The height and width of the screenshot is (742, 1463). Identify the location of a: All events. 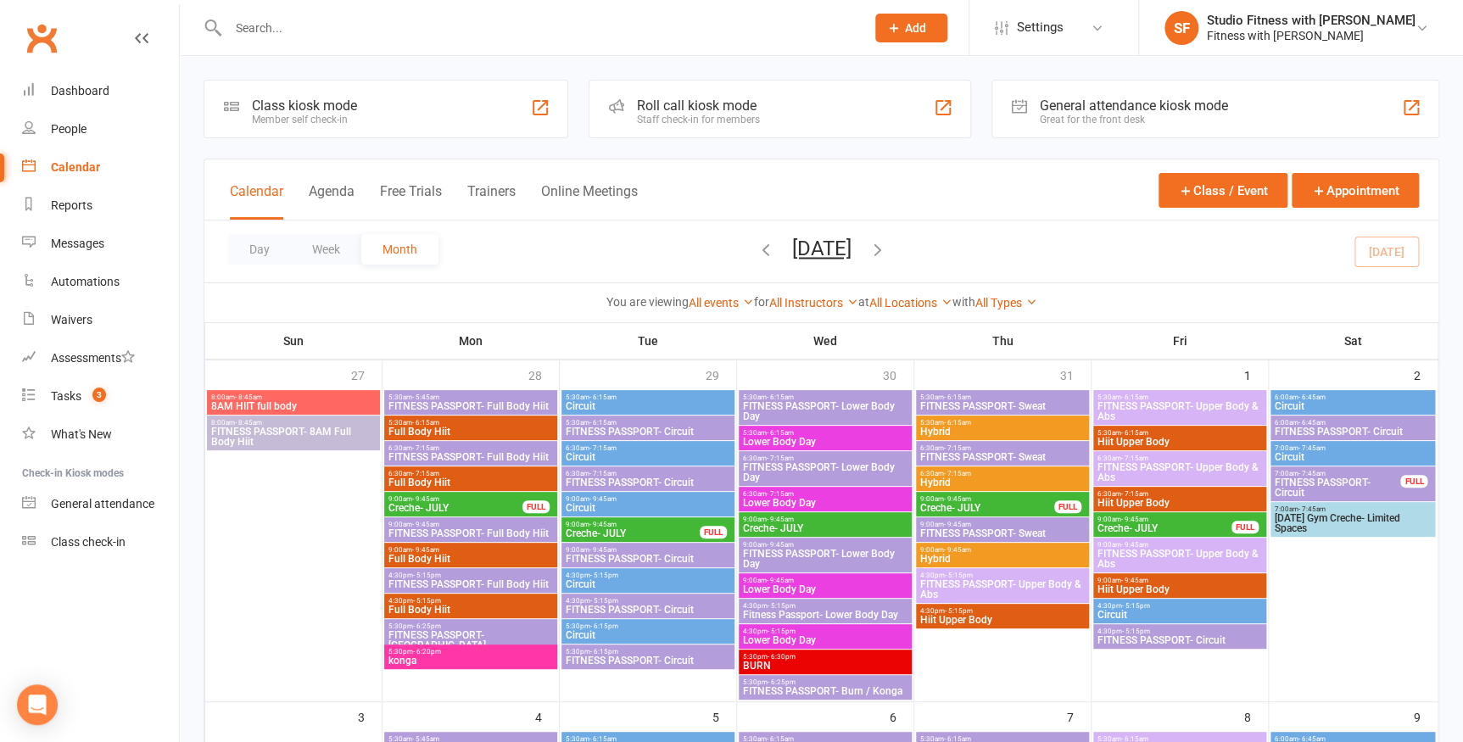
(721, 303).